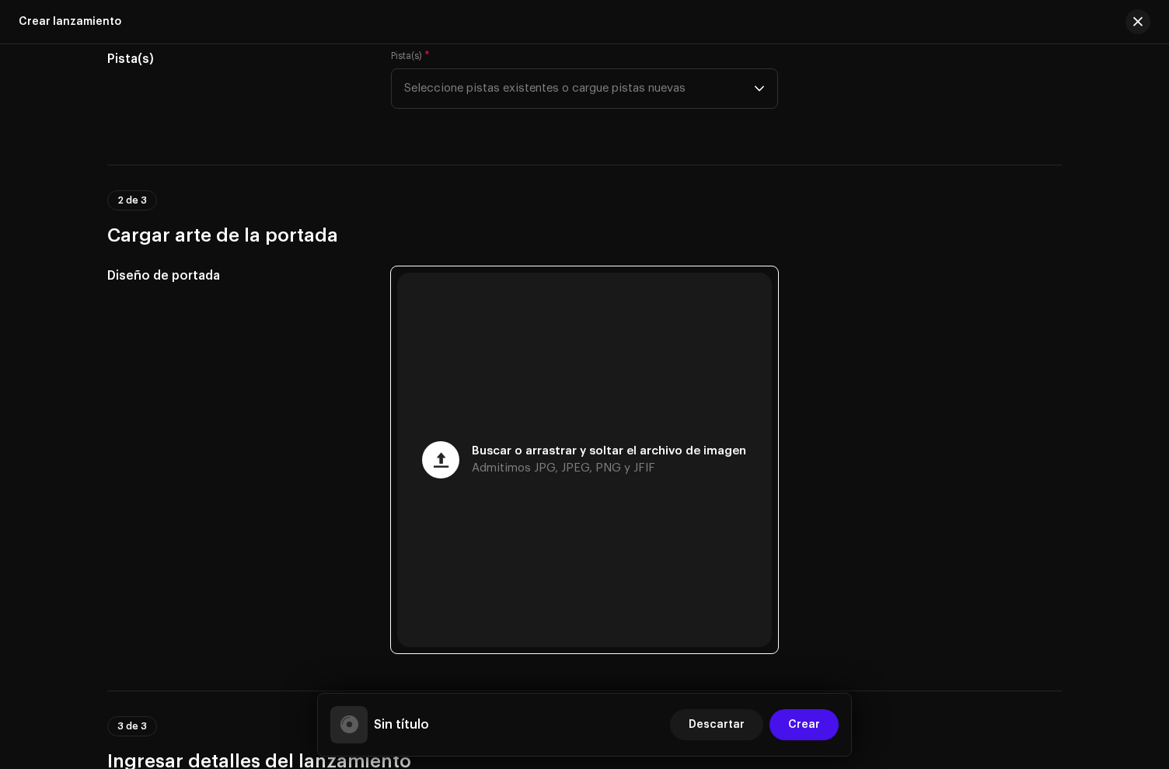 The width and height of the screenshot is (1169, 769). I want to click on h5: Sin título, so click(401, 725).